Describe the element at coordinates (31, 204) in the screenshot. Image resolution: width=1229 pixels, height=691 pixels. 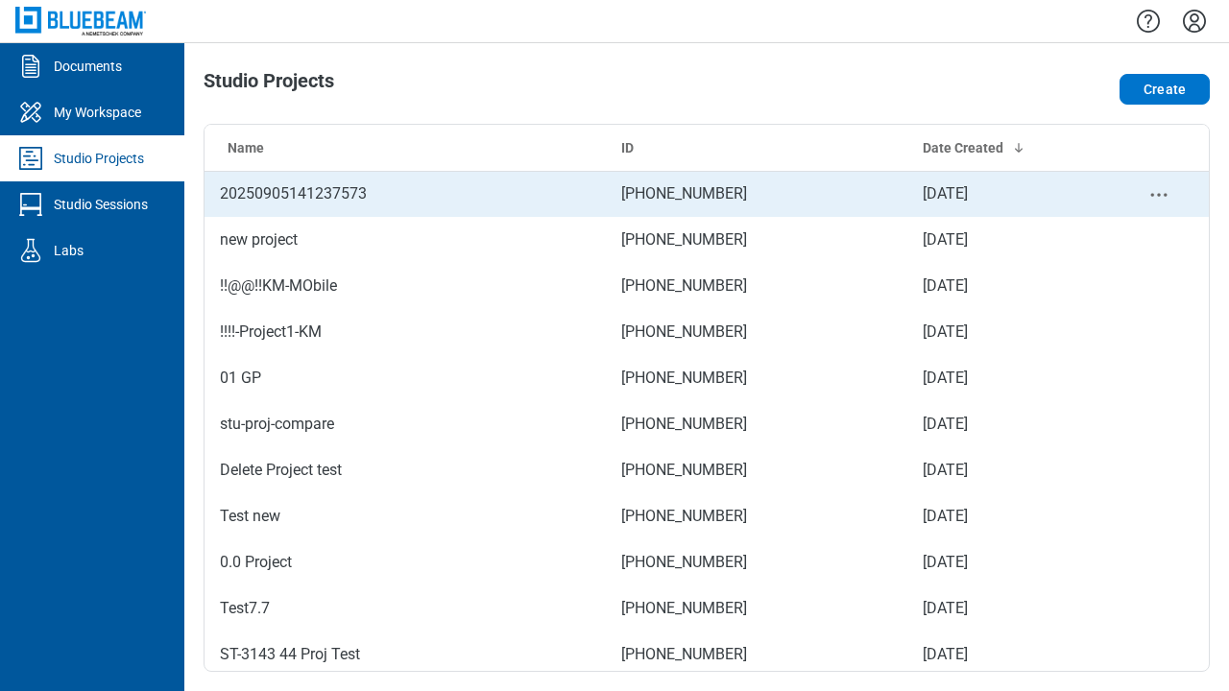
I see `svg: Studio Sessions` at that location.